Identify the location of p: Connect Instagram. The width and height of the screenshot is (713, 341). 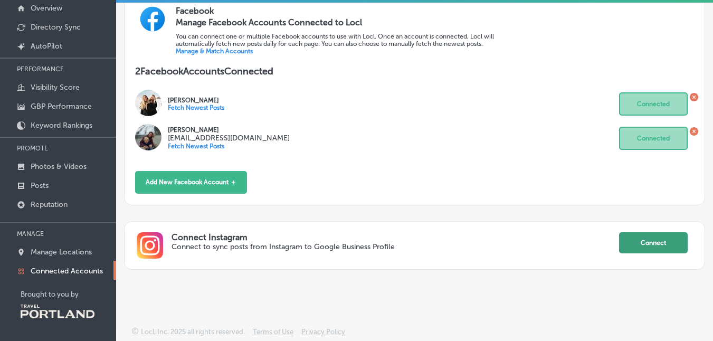
(395, 237).